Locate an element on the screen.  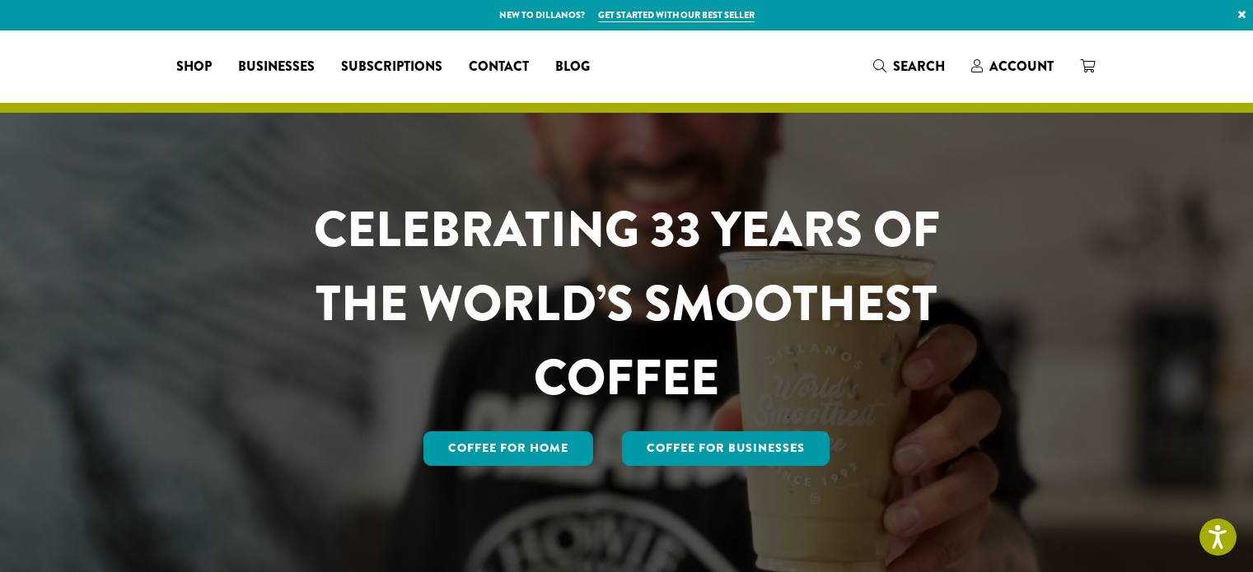
span: Shop is located at coordinates (194, 67).